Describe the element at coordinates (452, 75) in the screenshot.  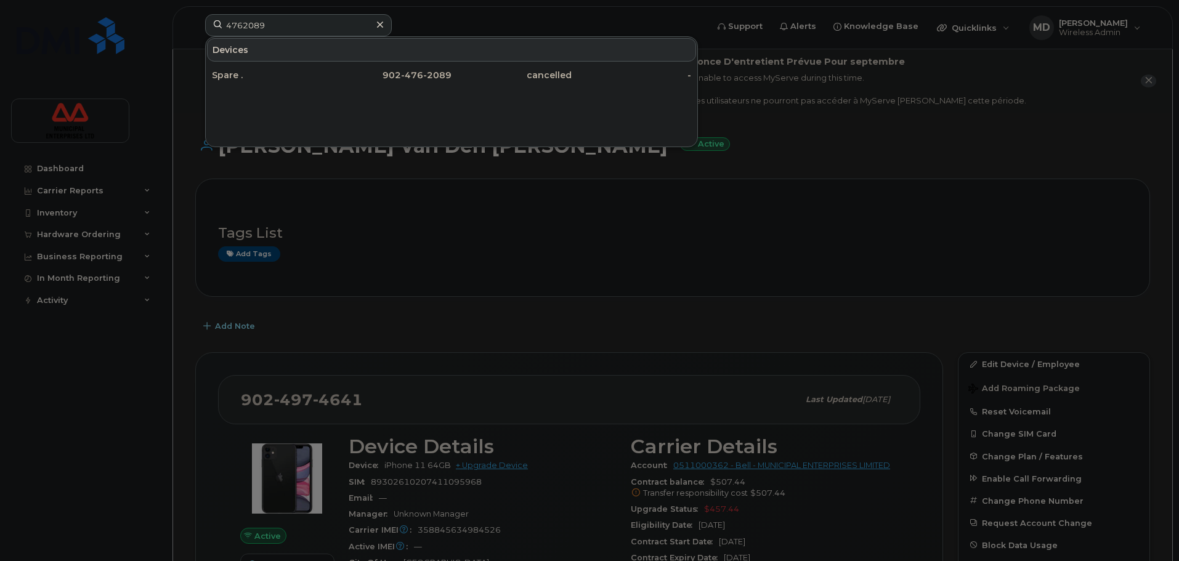
I see `a: Spare .902-476-2089cancelled-` at that location.